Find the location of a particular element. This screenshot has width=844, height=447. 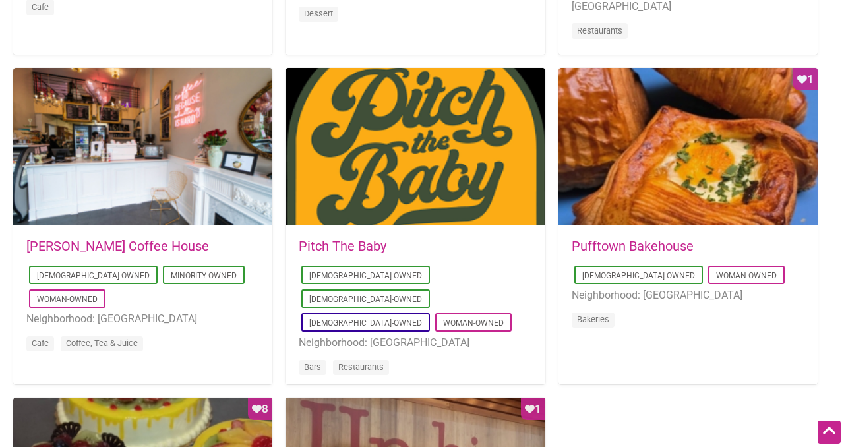

a: Pufftown Bakehouse is located at coordinates (632, 246).